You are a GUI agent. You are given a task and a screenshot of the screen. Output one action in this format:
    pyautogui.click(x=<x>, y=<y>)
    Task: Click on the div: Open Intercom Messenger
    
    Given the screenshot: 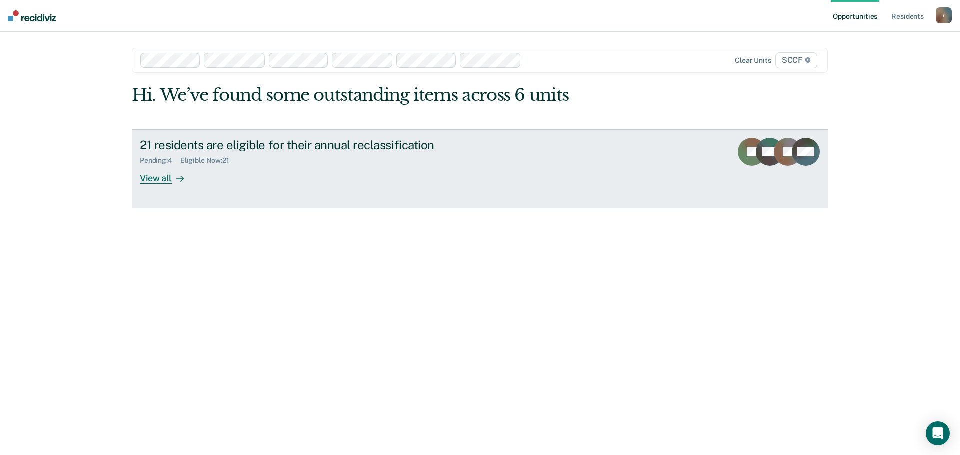 What is the action you would take?
    pyautogui.click(x=938, y=433)
    